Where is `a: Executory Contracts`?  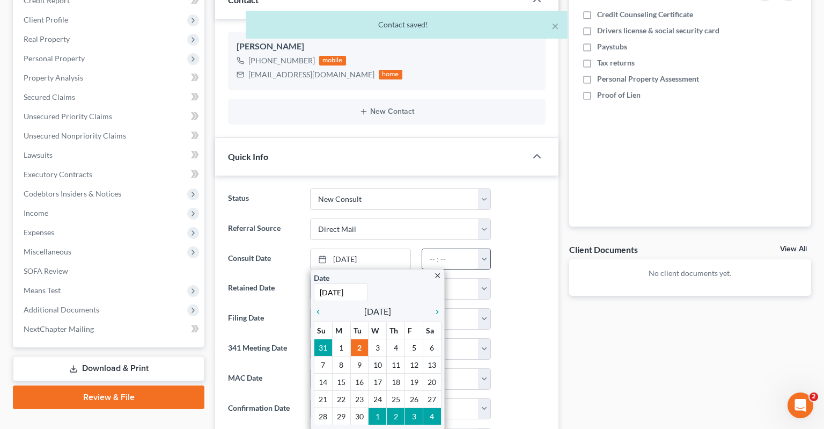 a: Executory Contracts is located at coordinates (109, 174).